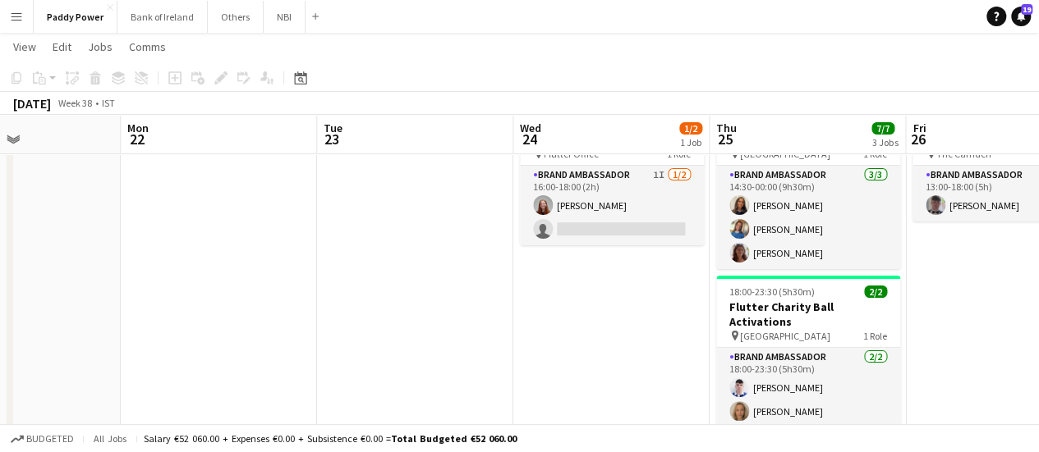 The image size is (1039, 452). I want to click on span: View, so click(25, 47).